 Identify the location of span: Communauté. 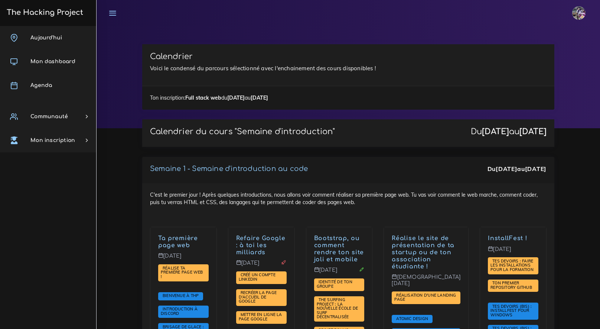
(49, 116).